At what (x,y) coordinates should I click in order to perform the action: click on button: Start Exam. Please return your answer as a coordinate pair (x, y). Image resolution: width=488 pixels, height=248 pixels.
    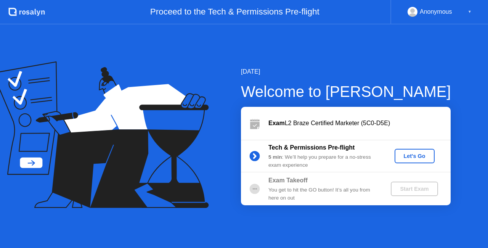
    Looking at the image, I should click on (414, 189).